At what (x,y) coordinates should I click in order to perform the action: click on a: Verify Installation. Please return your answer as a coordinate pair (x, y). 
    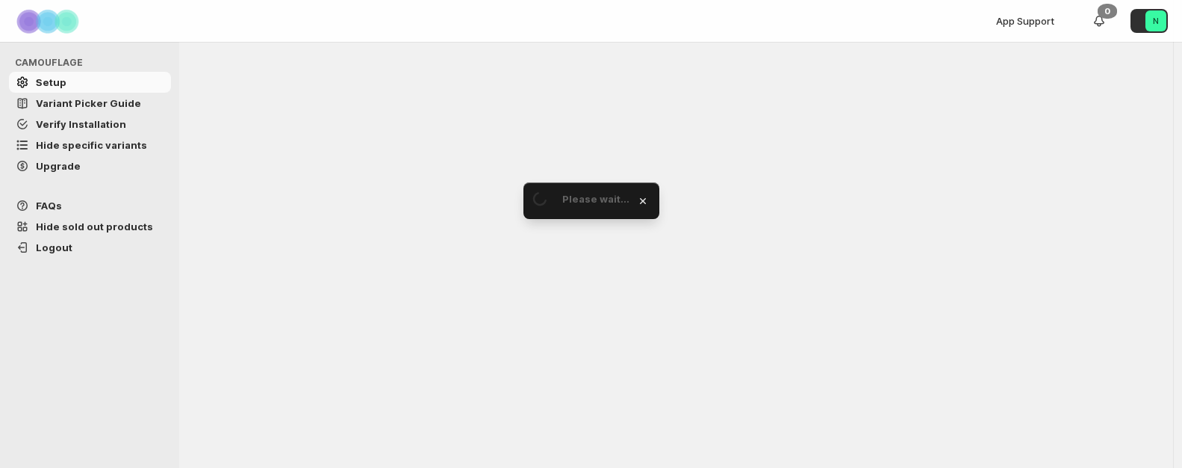
    Looking at the image, I should click on (90, 124).